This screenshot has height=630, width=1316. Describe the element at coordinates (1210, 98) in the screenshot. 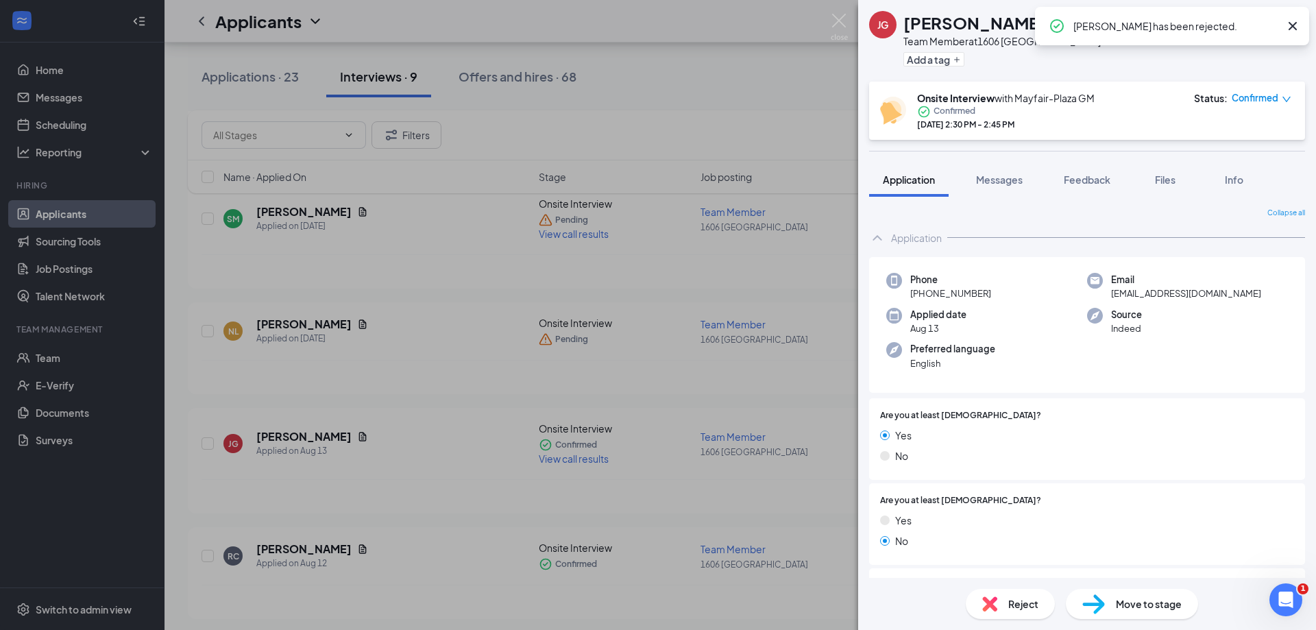

I see `div: Status :` at that location.